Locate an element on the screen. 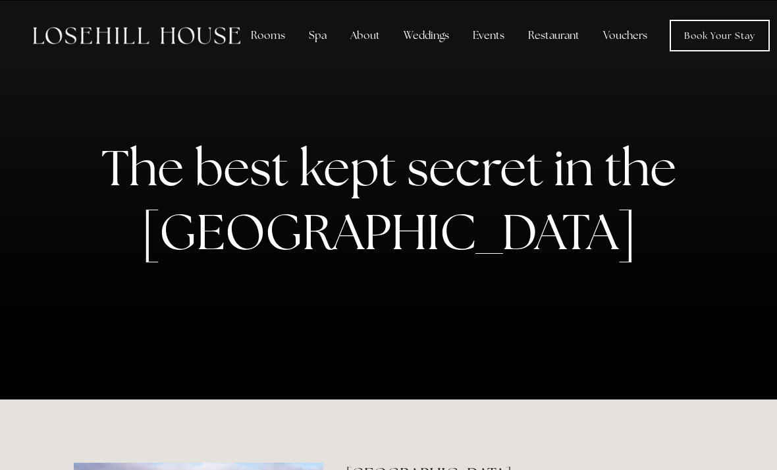 This screenshot has height=470, width=777. div: Restaurant is located at coordinates (554, 36).